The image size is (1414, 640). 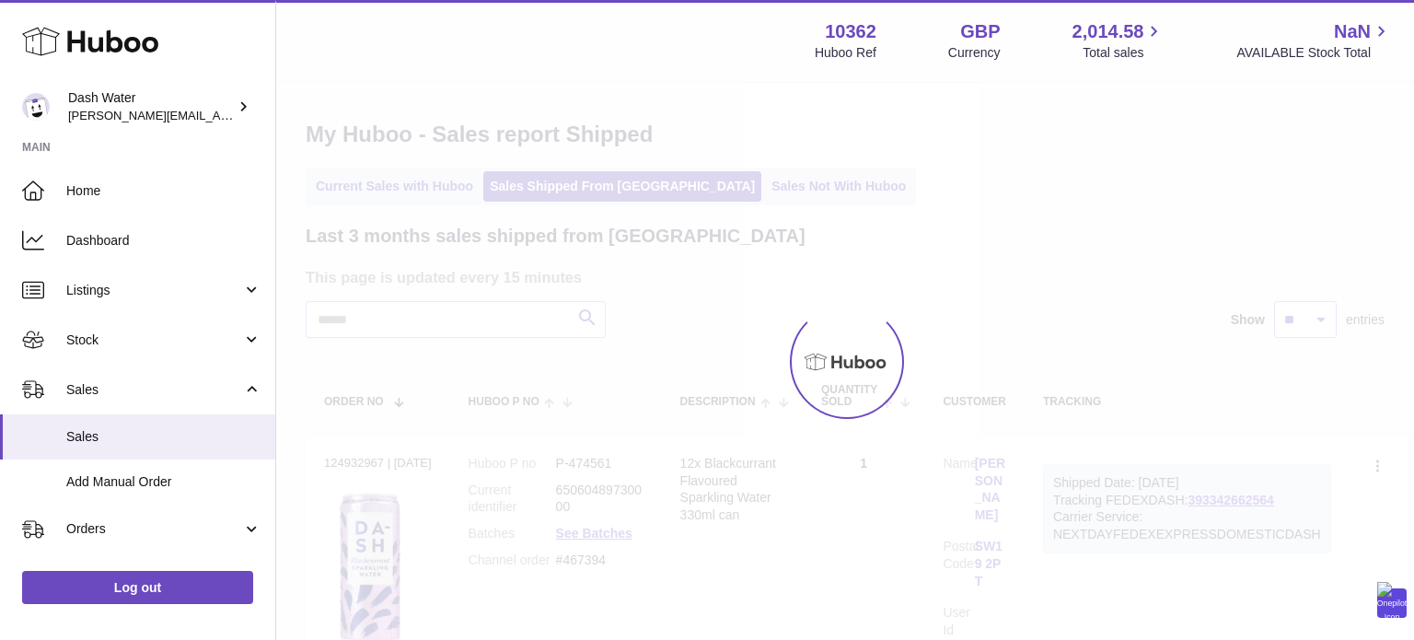 What do you see at coordinates (850, 31) in the screenshot?
I see `strong: 10362` at bounding box center [850, 31].